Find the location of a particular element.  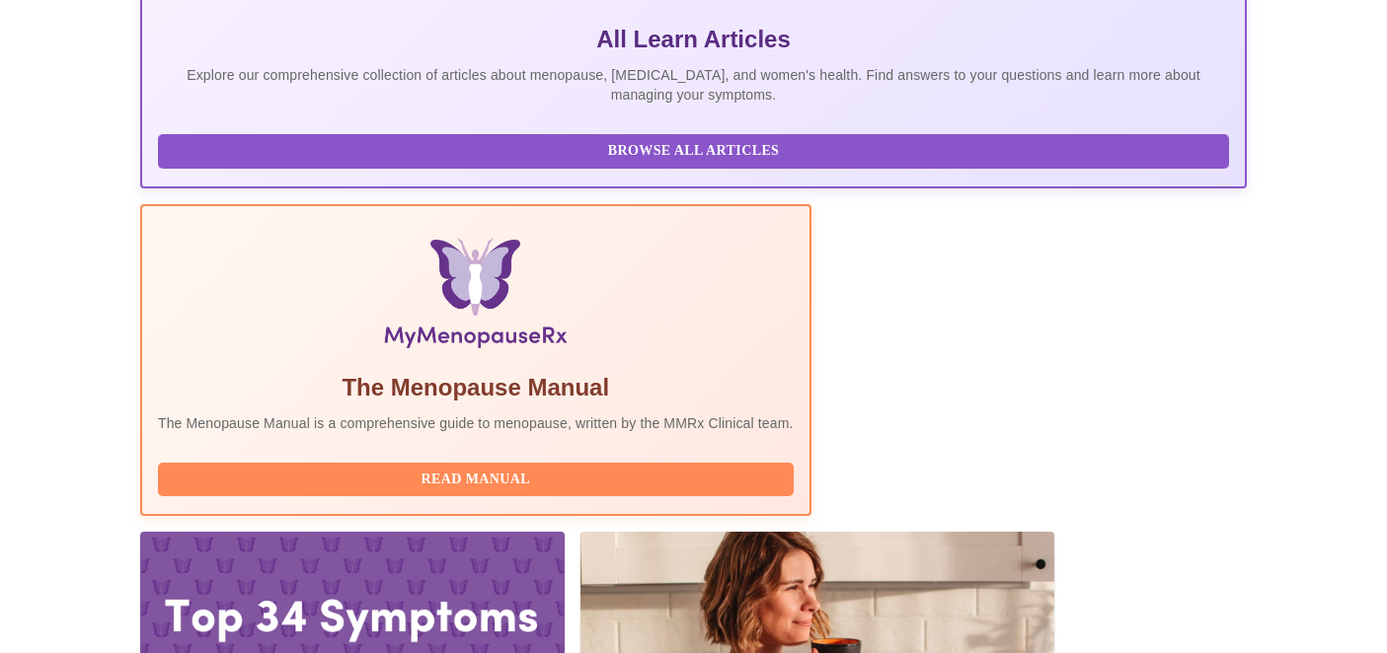

img: Menopause Manual is located at coordinates (475, 297).